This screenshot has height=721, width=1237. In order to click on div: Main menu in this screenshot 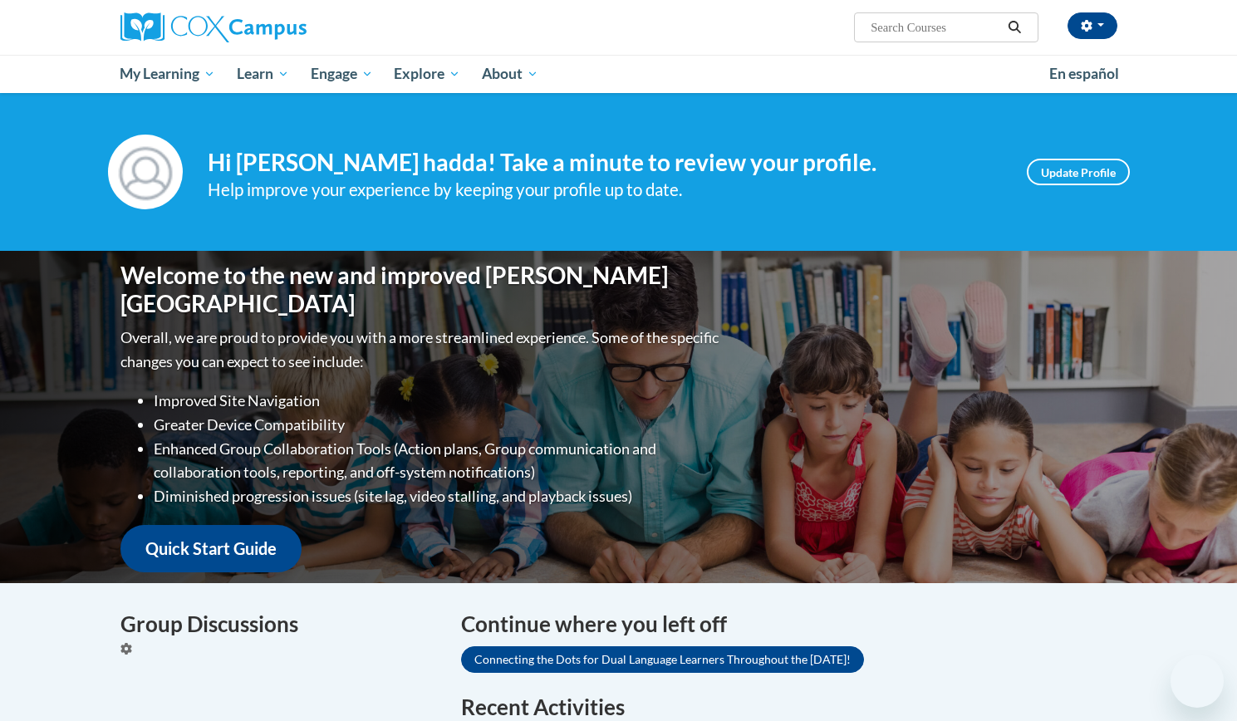, I will do `click(619, 74)`.